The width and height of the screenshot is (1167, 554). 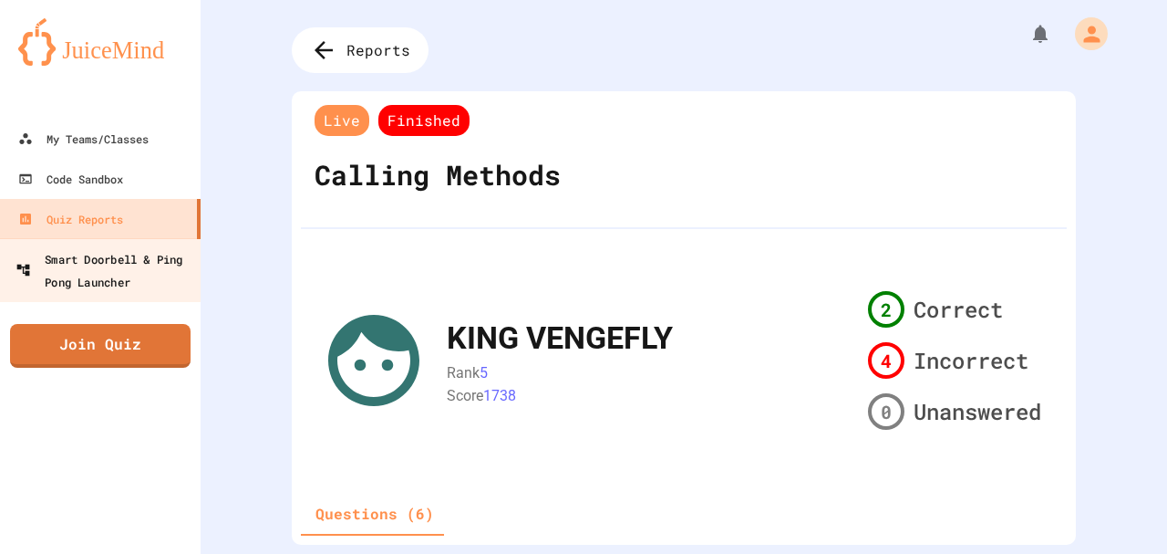 What do you see at coordinates (1084, 34) in the screenshot?
I see `div: My Account` at bounding box center [1084, 34].